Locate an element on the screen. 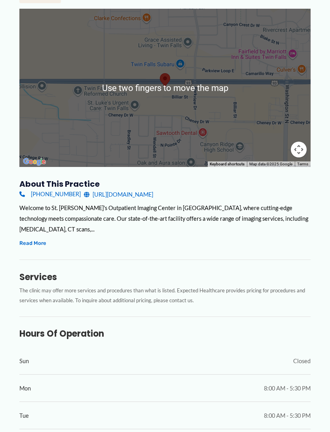 Image resolution: width=330 pixels, height=432 pixels. button: Read More is located at coordinates (33, 243).